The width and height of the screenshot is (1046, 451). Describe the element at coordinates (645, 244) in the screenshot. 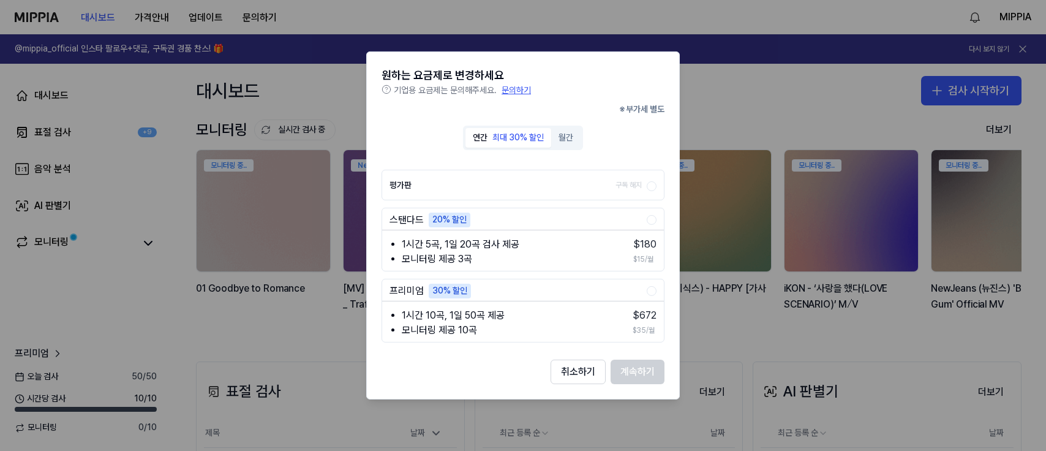

I see `li: $ 180` at that location.